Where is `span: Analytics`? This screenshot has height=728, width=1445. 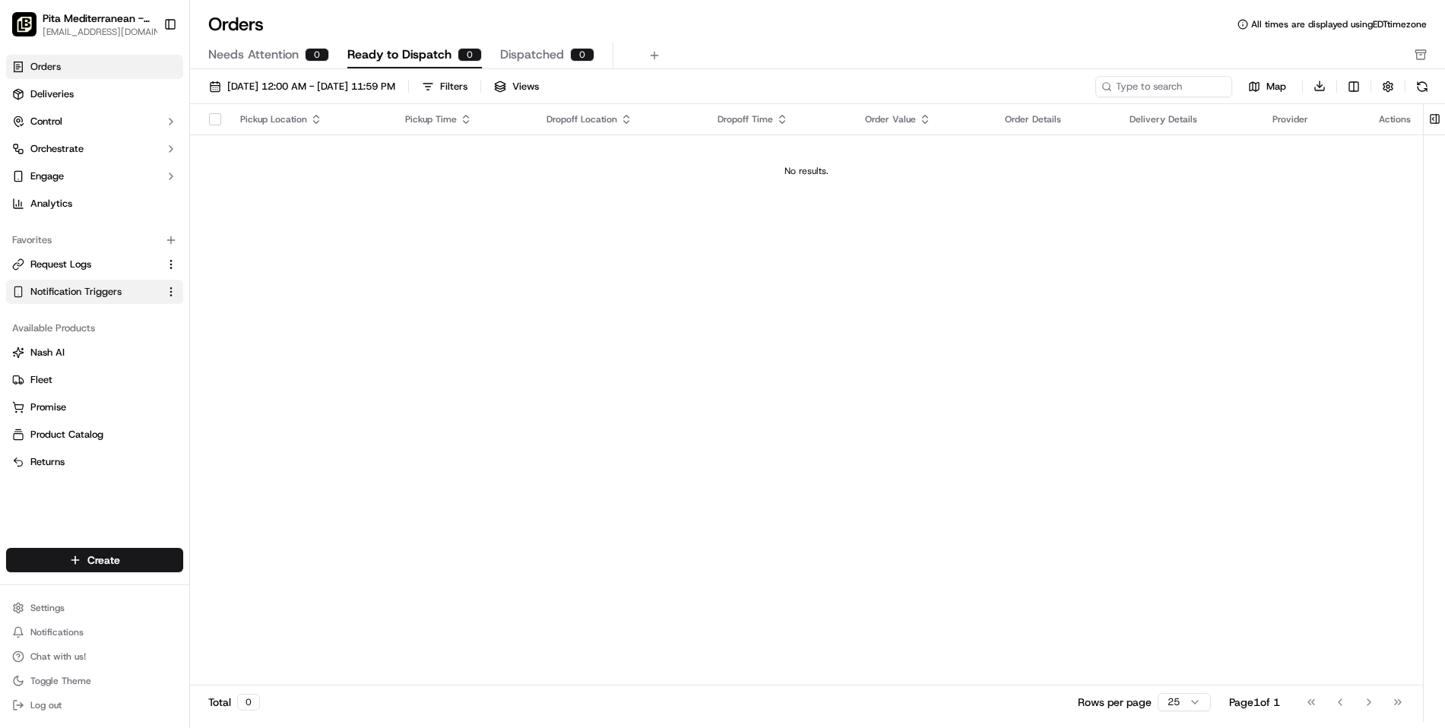
span: Analytics is located at coordinates (51, 204).